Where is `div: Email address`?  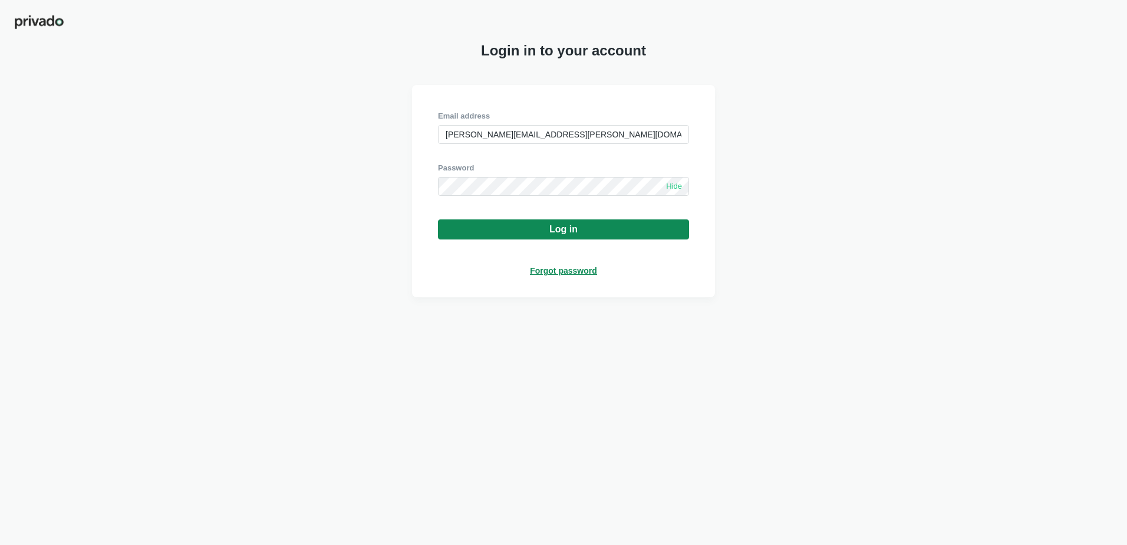 div: Email address is located at coordinates (564, 116).